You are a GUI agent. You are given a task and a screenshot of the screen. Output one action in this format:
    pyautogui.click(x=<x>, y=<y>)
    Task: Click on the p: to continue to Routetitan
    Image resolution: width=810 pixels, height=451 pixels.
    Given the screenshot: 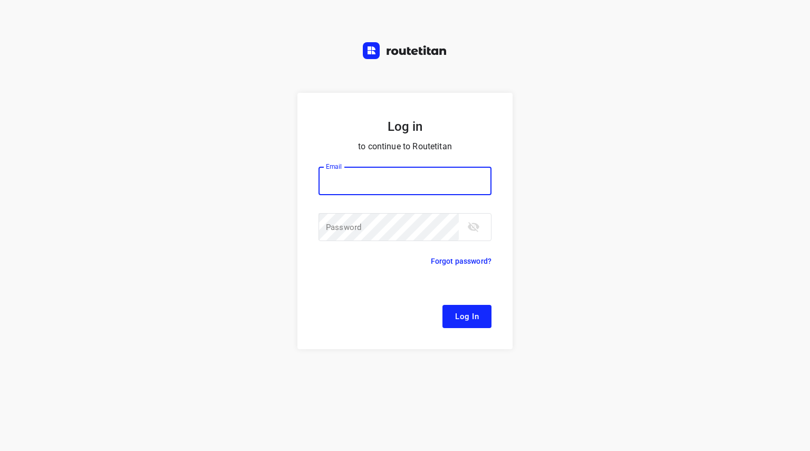 What is the action you would take?
    pyautogui.click(x=405, y=147)
    